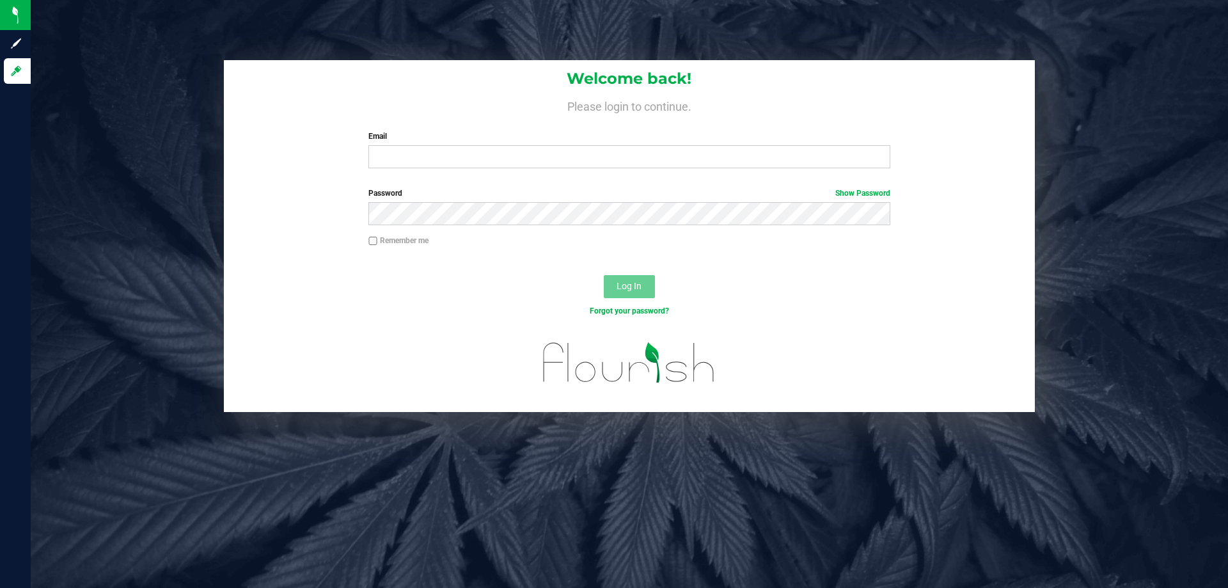  Describe the element at coordinates (398, 240) in the screenshot. I see `label: Remember me` at that location.